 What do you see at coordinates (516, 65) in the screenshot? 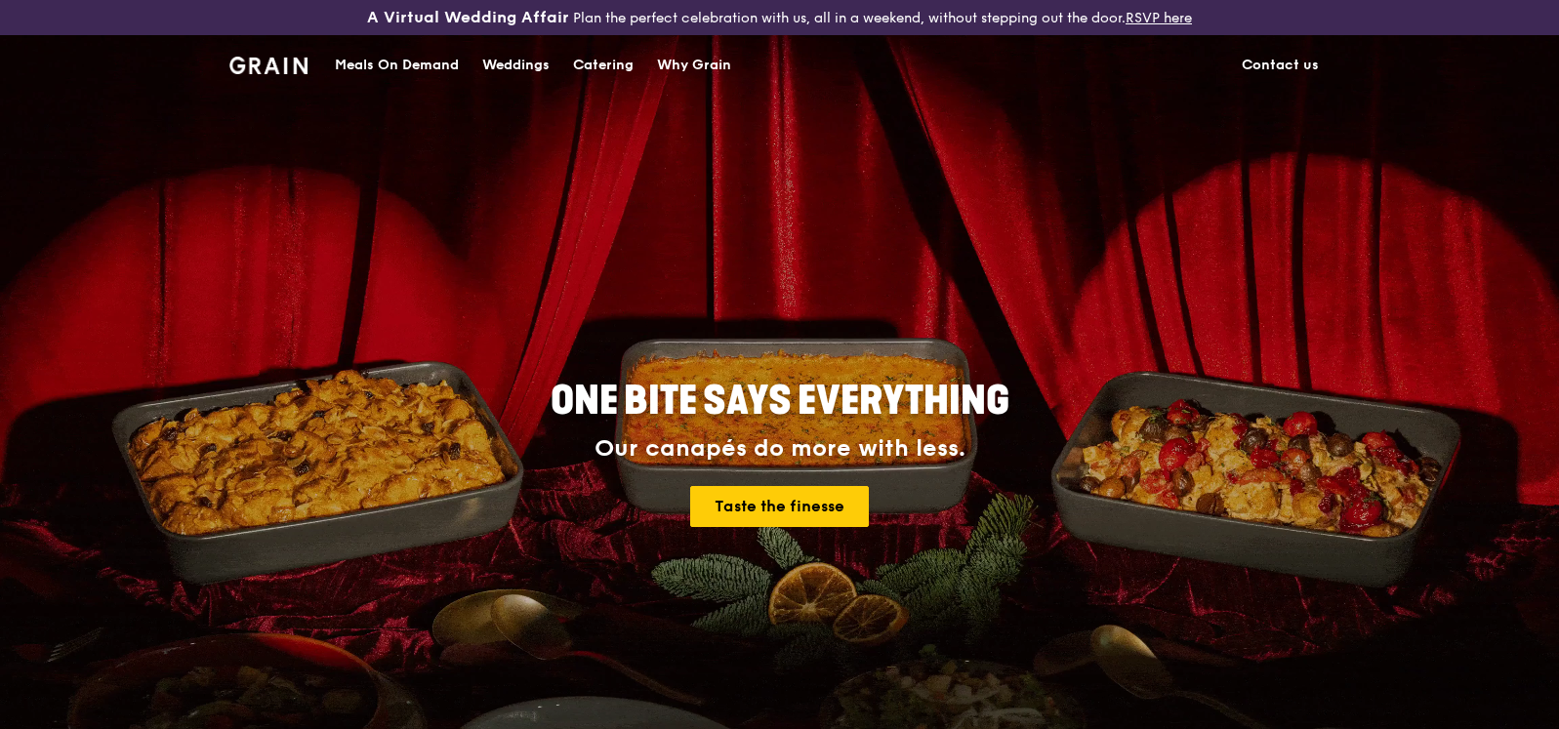
I see `div: Weddings` at bounding box center [516, 65].